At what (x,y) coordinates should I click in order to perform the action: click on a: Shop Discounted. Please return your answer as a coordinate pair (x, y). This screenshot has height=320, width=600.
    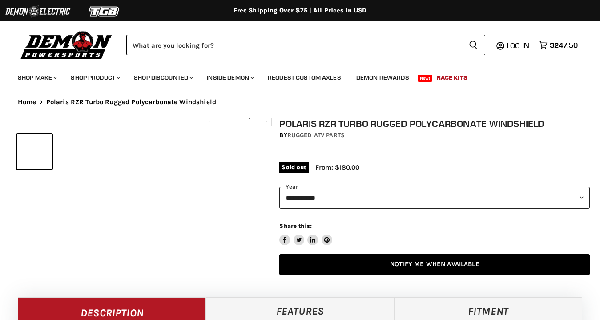
    Looking at the image, I should click on (163, 77).